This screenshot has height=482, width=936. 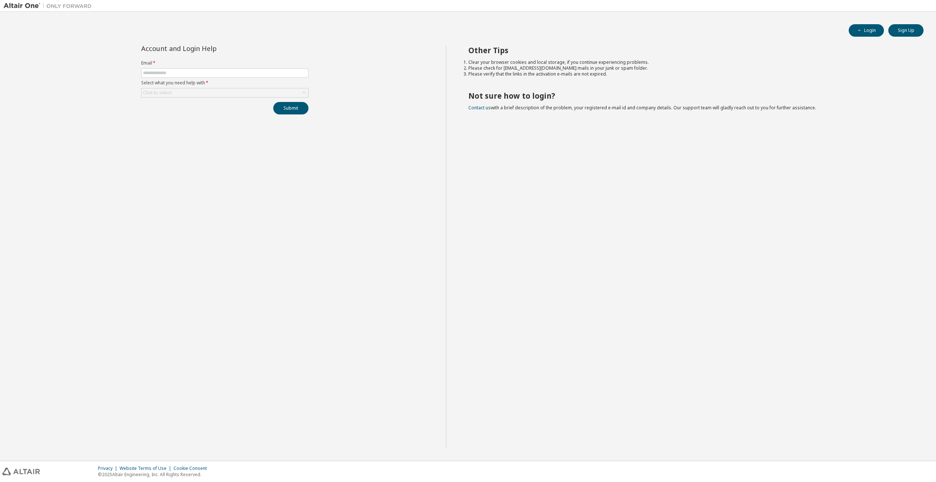 What do you see at coordinates (690, 50) in the screenshot?
I see `h2: Other Tips` at bounding box center [690, 50].